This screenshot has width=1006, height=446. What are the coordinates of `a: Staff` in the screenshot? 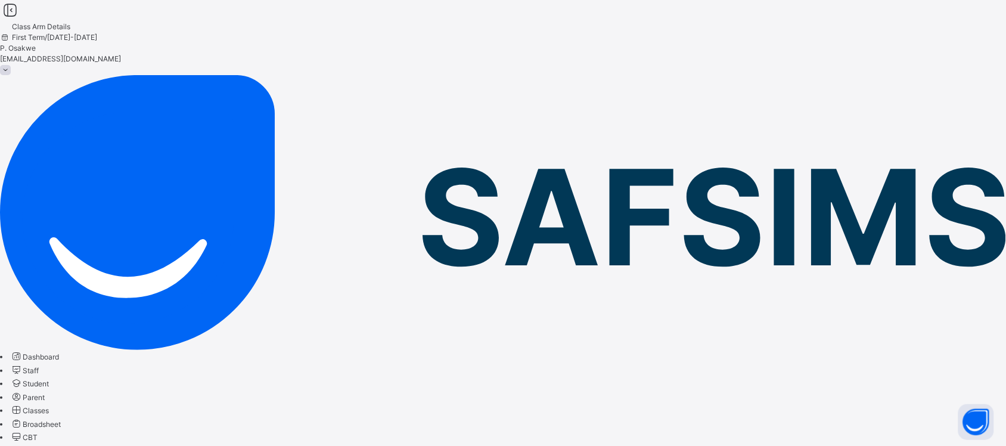 It's located at (24, 370).